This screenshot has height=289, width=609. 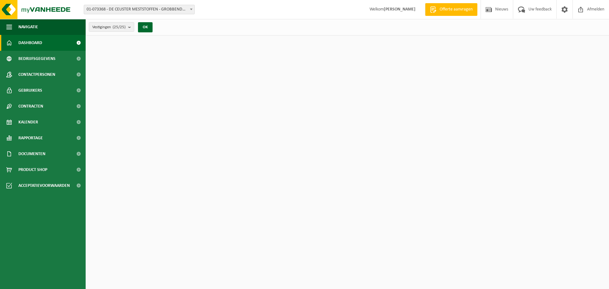 What do you see at coordinates (456, 10) in the screenshot?
I see `span: Offerte aanvragen` at bounding box center [456, 10].